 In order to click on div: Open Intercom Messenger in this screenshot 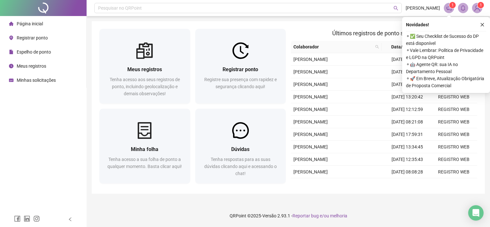, I will do `click(476, 213)`.